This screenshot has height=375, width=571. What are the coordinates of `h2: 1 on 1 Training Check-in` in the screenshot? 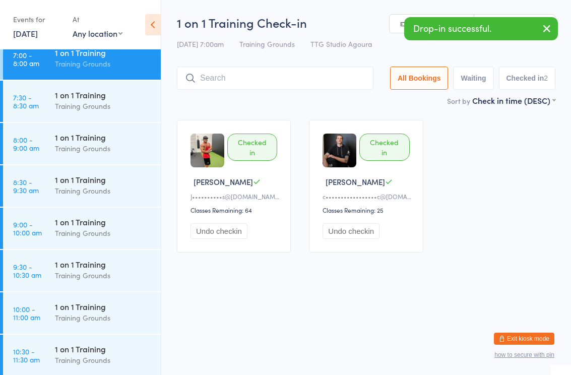 It's located at (366, 22).